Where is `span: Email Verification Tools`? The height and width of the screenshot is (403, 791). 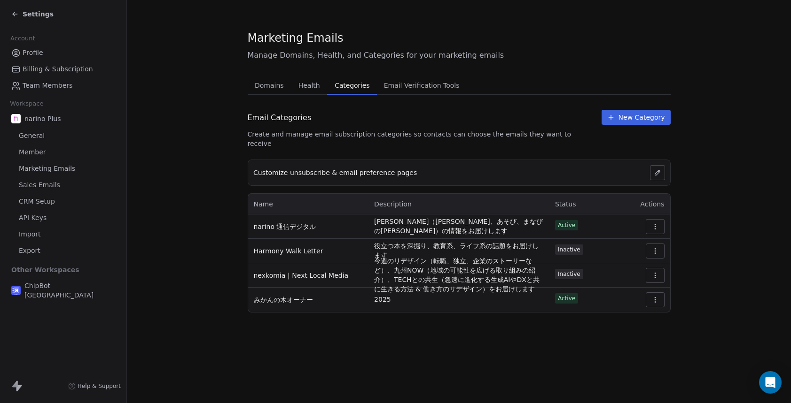
span: Email Verification Tools is located at coordinates (421, 85).